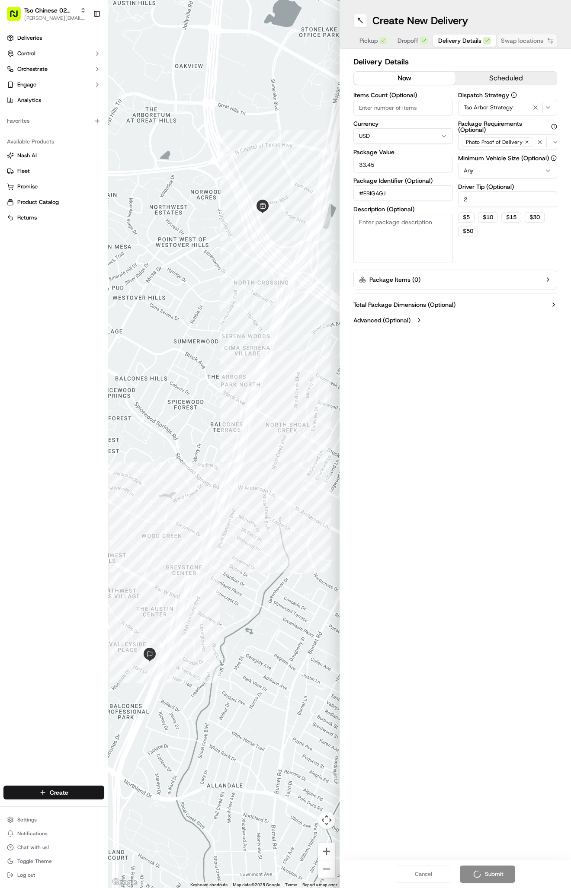 The image size is (571, 888). I want to click on h1: Create New Delivery, so click(420, 21).